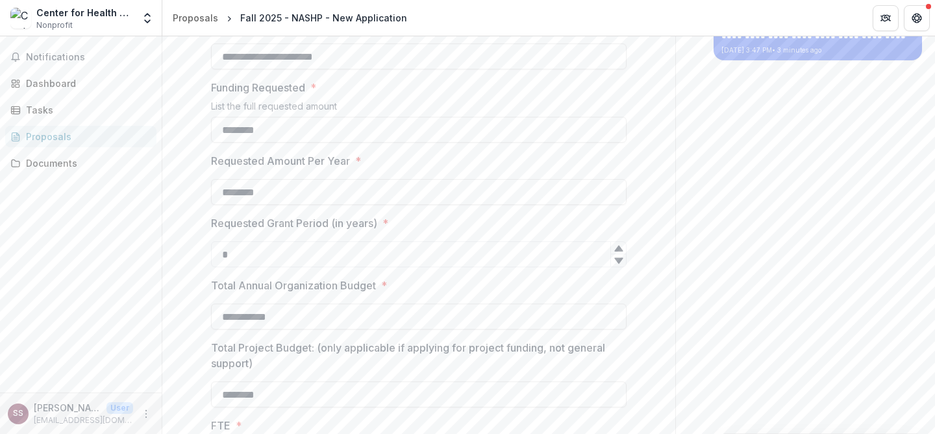 The width and height of the screenshot is (935, 434). Describe the element at coordinates (55, 25) in the screenshot. I see `span: Nonprofit` at that location.